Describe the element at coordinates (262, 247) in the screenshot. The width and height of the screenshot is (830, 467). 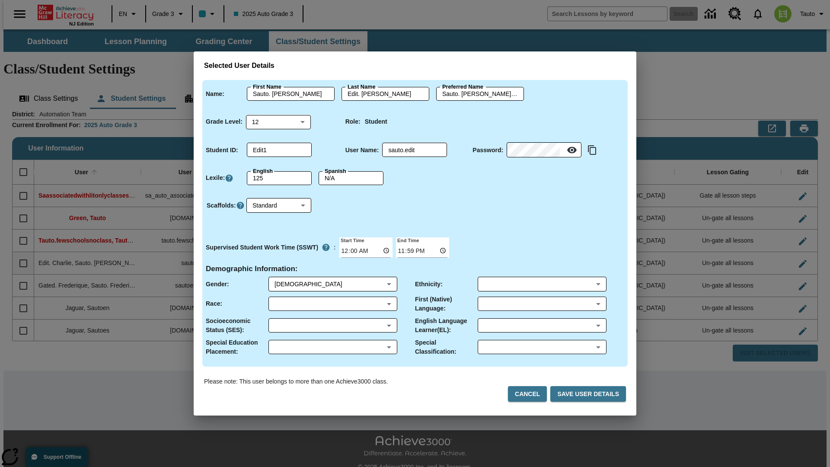
I see `p: Supervised Student Work Time (SSWT)` at that location.